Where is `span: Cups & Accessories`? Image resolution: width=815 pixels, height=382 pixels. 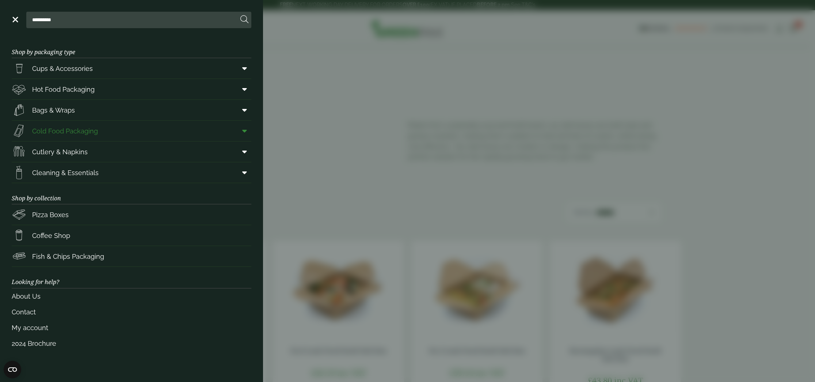
span: Cups & Accessories is located at coordinates (62, 68).